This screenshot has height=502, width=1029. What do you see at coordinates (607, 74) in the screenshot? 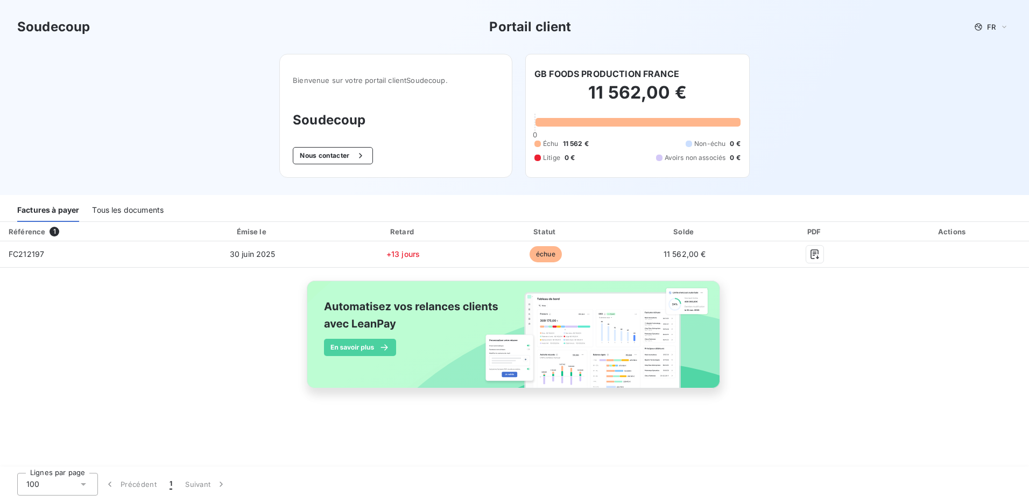
I see `h6: GB FOODS PRODUCTION FRANCE` at bounding box center [607, 74].